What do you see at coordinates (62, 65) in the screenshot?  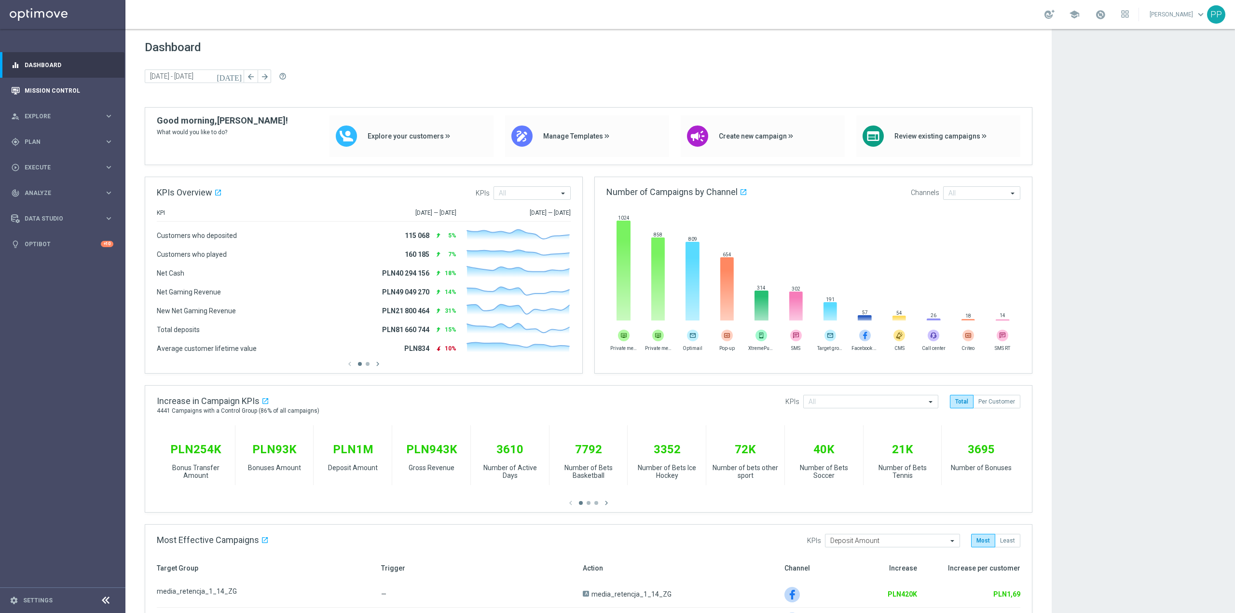 I see `div: Dashboard` at bounding box center [62, 65].